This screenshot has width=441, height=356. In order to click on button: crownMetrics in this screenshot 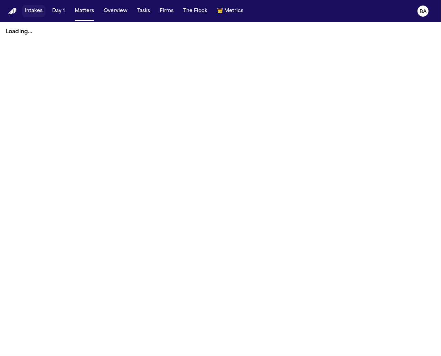, I will do `click(230, 11)`.